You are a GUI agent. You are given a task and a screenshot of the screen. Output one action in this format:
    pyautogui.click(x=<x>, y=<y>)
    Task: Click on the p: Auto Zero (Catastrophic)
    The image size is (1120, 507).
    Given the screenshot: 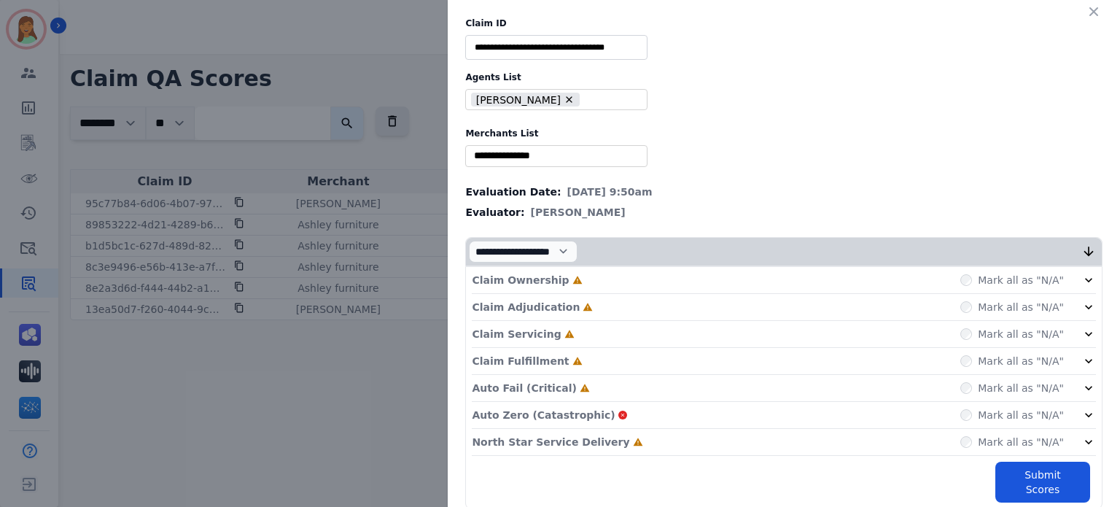 What is the action you would take?
    pyautogui.click(x=543, y=415)
    